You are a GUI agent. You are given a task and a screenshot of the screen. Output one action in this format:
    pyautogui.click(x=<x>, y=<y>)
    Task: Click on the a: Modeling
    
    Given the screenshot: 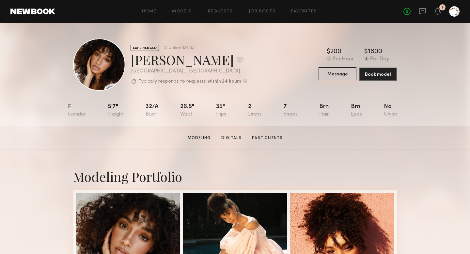 What is the action you would take?
    pyautogui.click(x=199, y=138)
    